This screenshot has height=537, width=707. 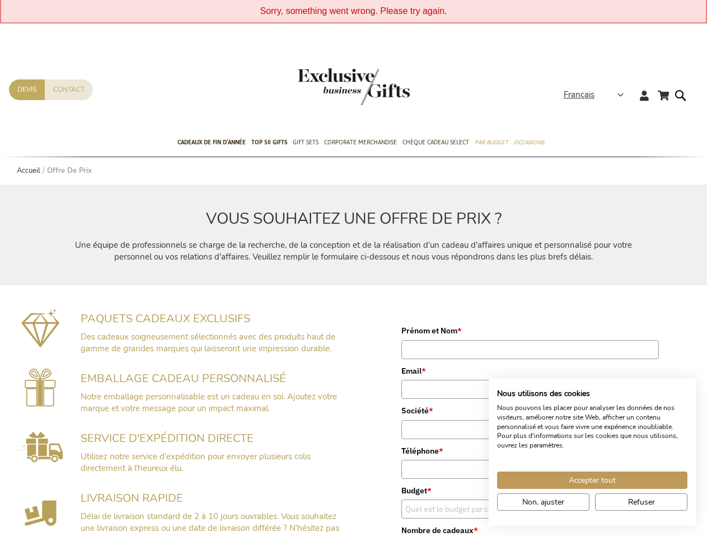 What do you see at coordinates (491, 143) in the screenshot?
I see `a: Par budget` at bounding box center [491, 143].